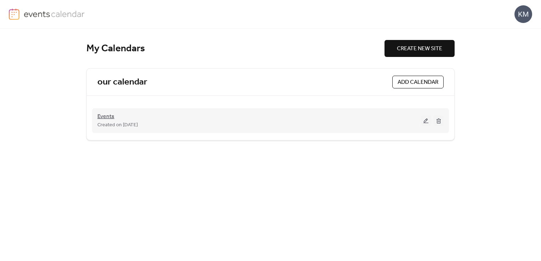  What do you see at coordinates (420, 49) in the screenshot?
I see `span: CREATE NEW SITE` at bounding box center [420, 49].